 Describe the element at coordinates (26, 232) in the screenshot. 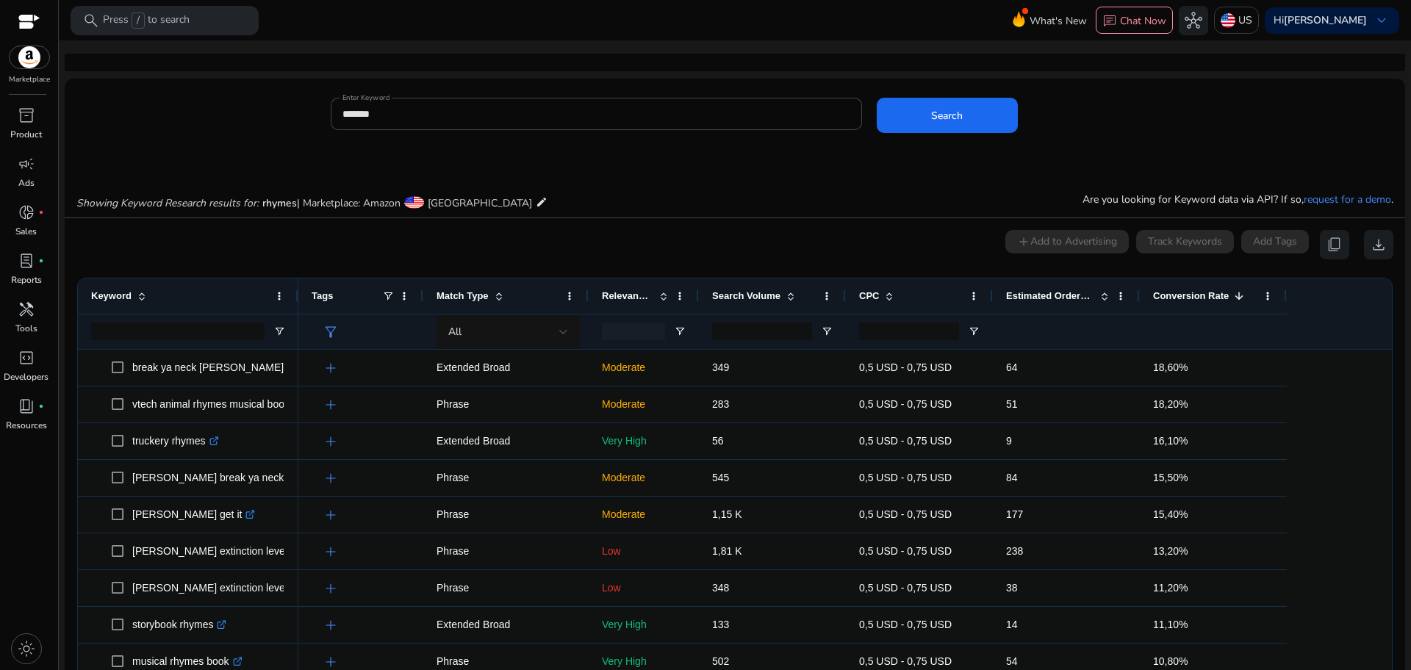

I see `p: Sales` at that location.